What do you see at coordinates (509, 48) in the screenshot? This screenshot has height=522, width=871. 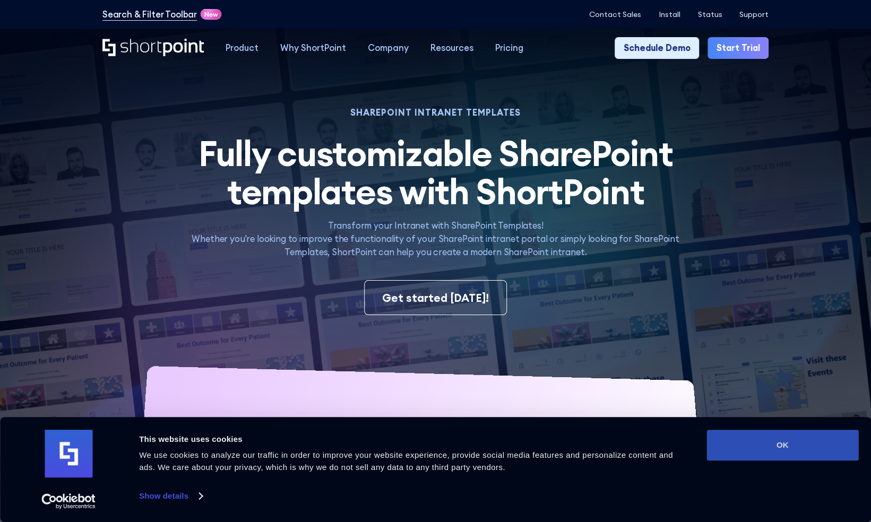 I see `a: Pricing` at bounding box center [509, 48].